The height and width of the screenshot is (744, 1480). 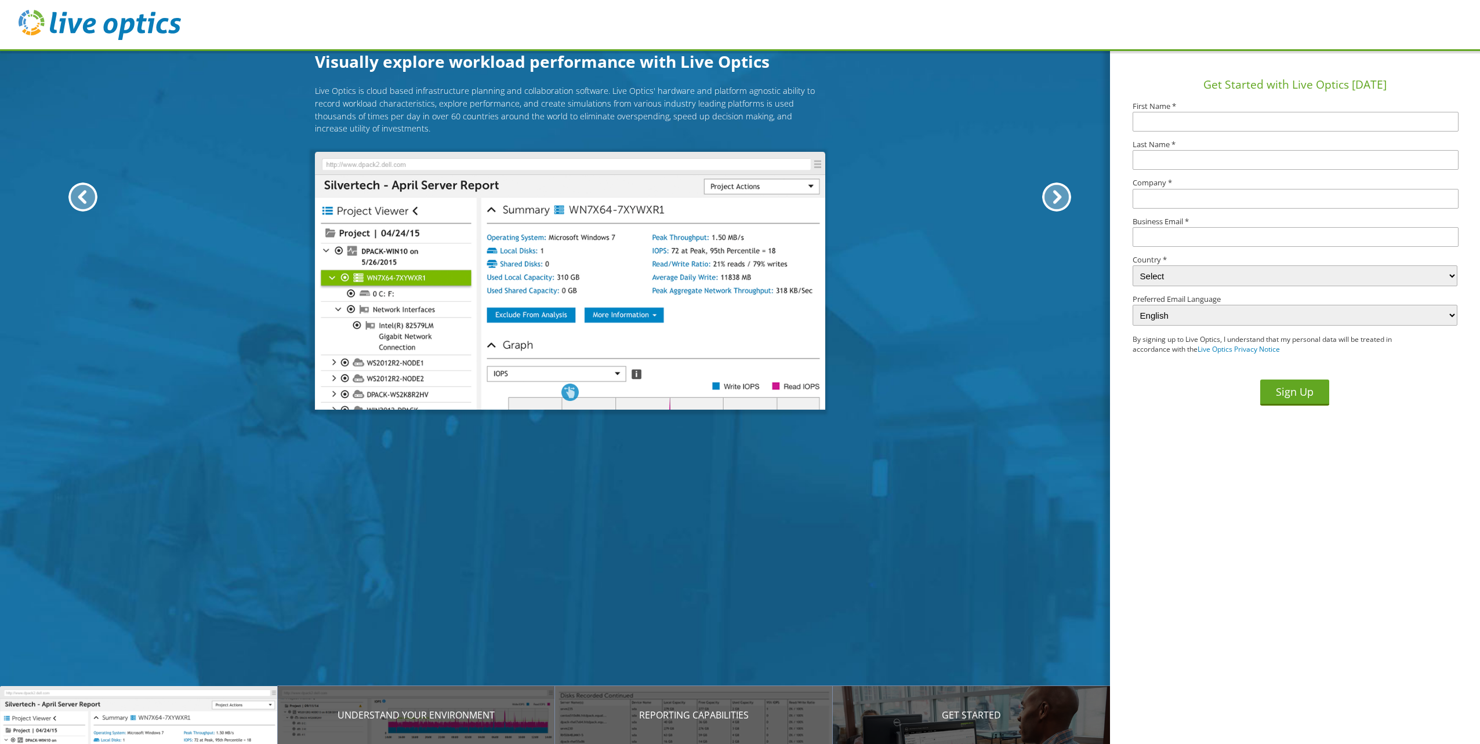 What do you see at coordinates (1294, 393) in the screenshot?
I see `button: Sign Up` at bounding box center [1294, 393].